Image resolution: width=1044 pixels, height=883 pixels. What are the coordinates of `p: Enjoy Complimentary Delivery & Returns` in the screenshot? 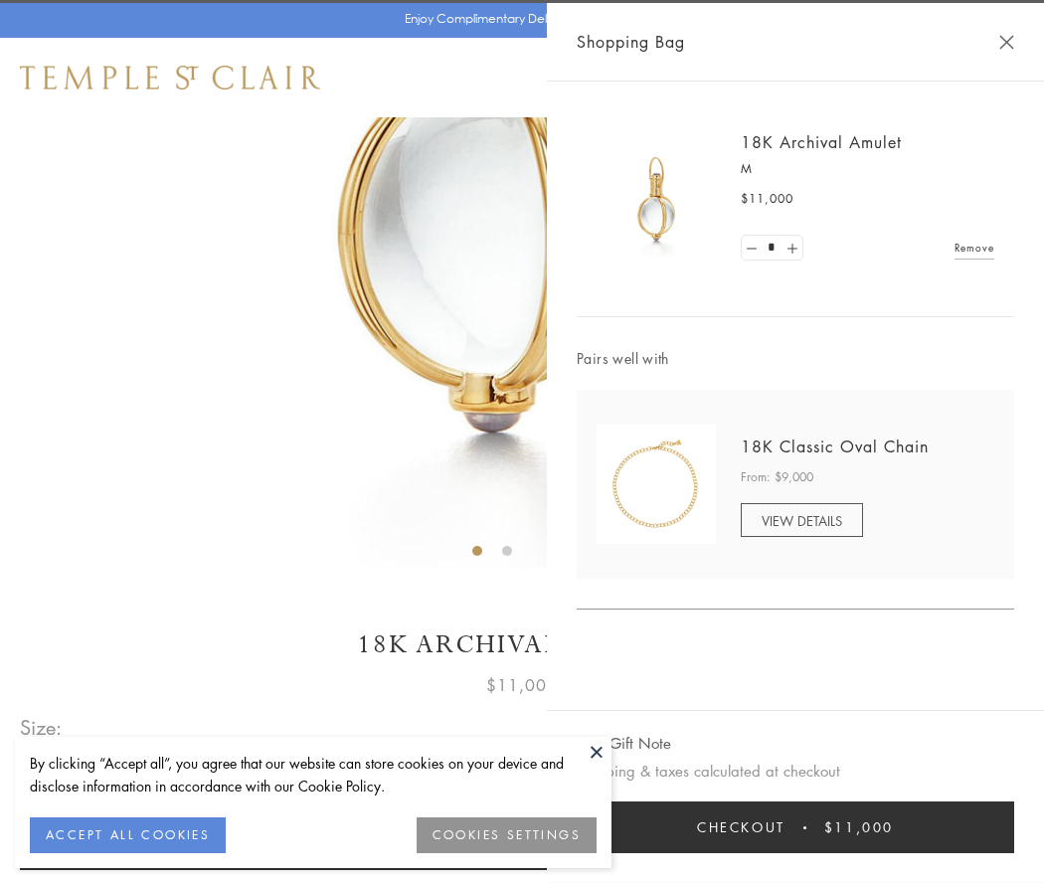 It's located at (517, 19).